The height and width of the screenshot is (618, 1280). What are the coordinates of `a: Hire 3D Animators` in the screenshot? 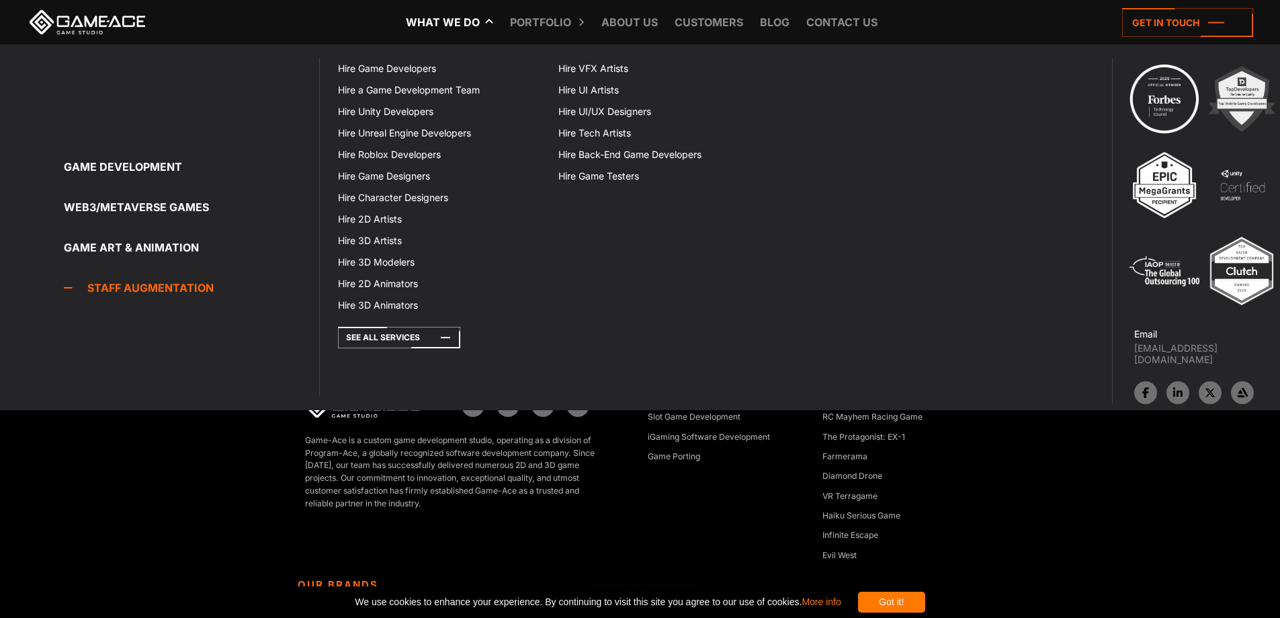 It's located at (439, 305).